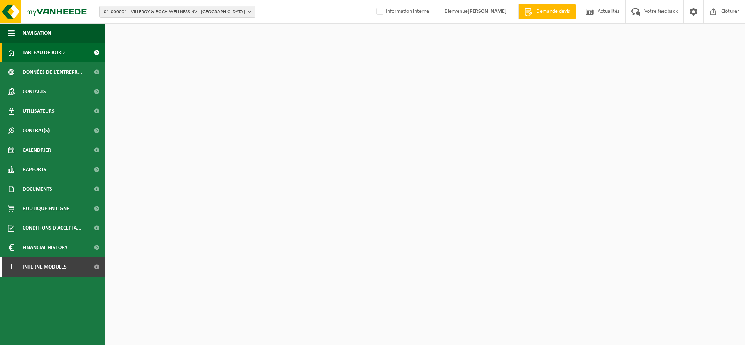 This screenshot has width=745, height=345. Describe the element at coordinates (36, 131) in the screenshot. I see `span: Contrat(s)` at that location.